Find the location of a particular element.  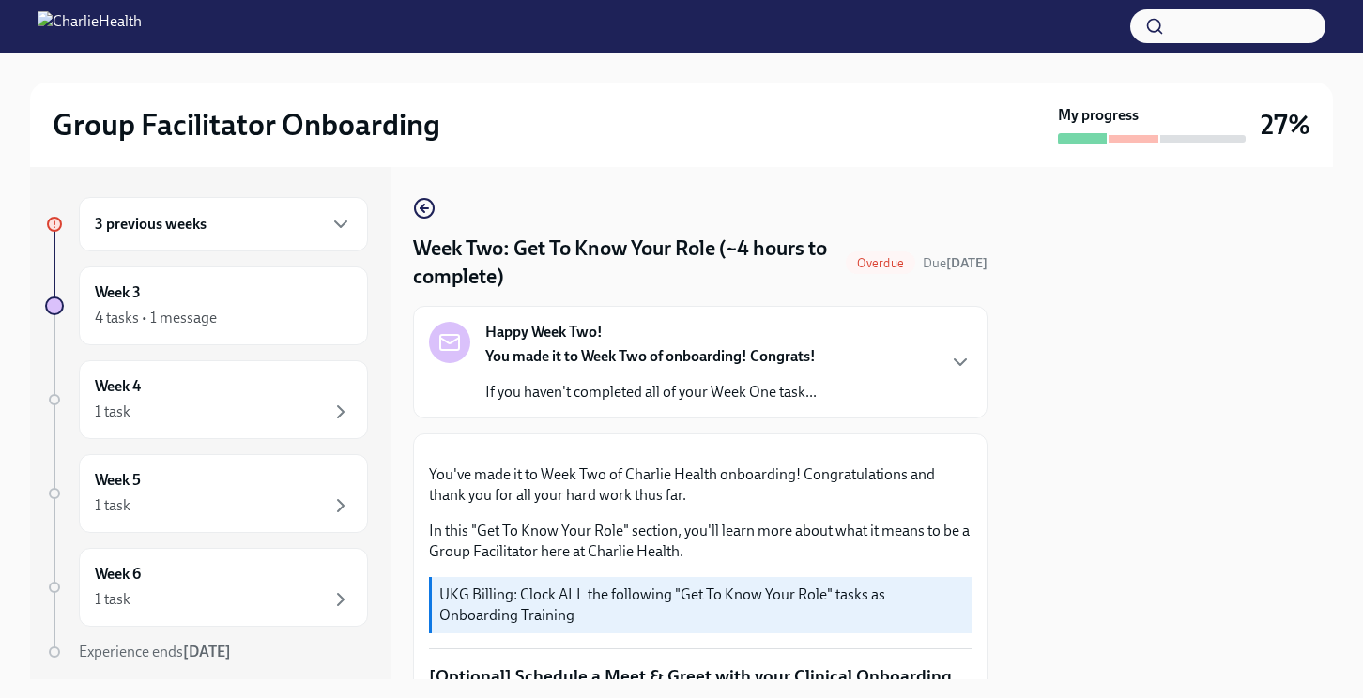

p: In this "Get To Know Your Role" section, you'll learn more about what it means to be a Group Faci... is located at coordinates (700, 541).